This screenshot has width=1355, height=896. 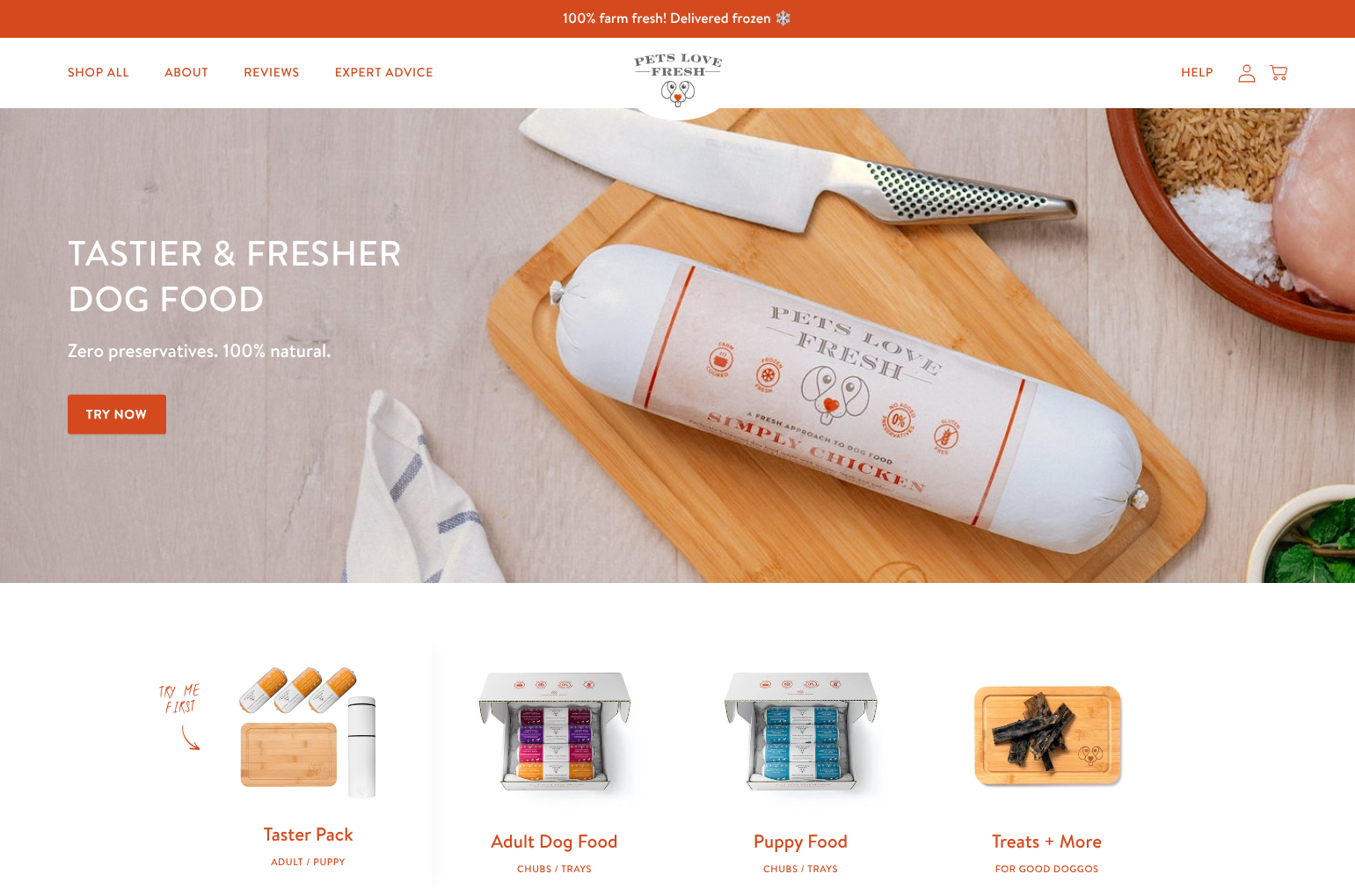 I want to click on a: Taster Pack, so click(x=308, y=834).